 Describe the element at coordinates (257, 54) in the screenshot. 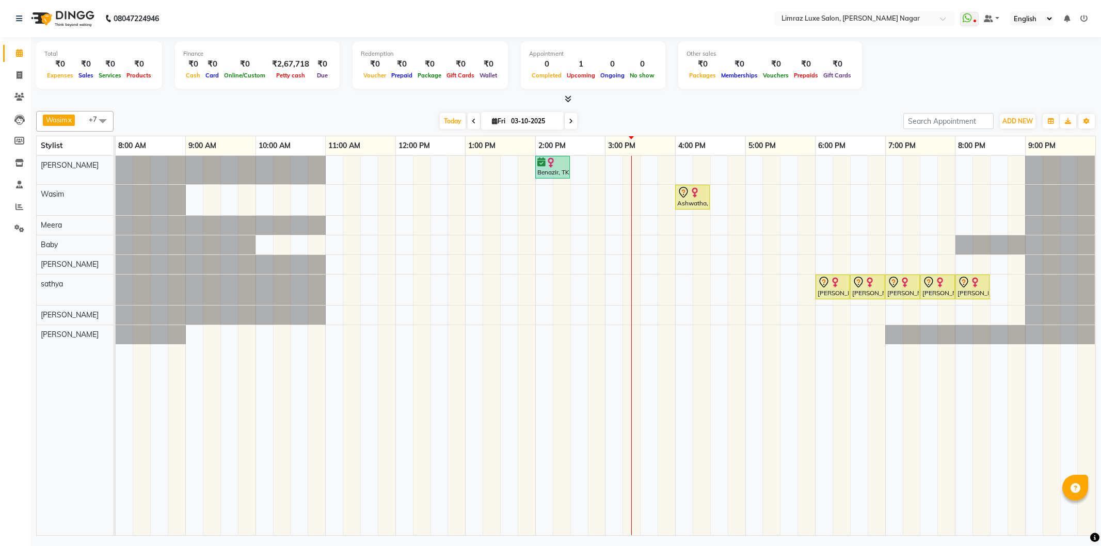

I see `div: Finance` at that location.